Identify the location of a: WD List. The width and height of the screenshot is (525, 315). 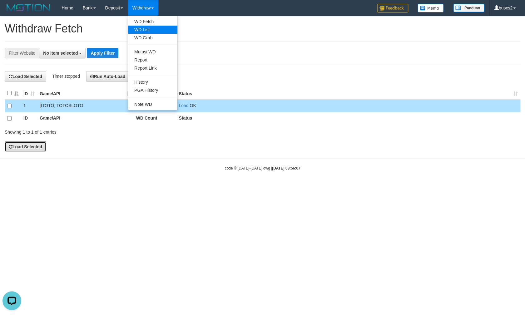
(153, 30).